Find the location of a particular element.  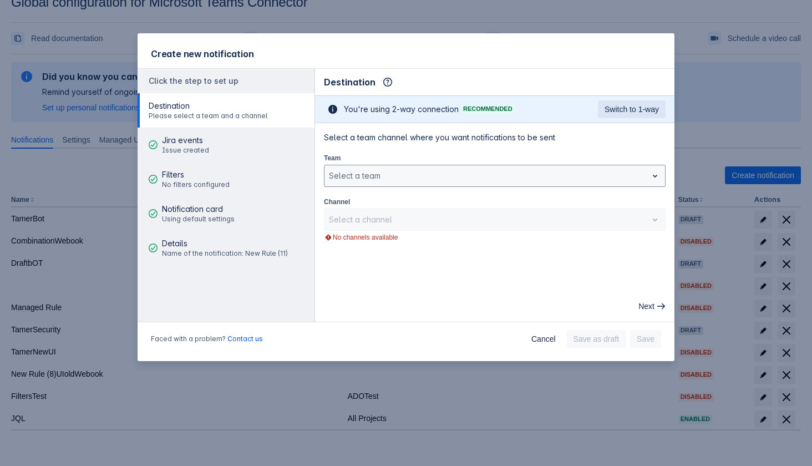

button: Save is located at coordinates (646, 339).